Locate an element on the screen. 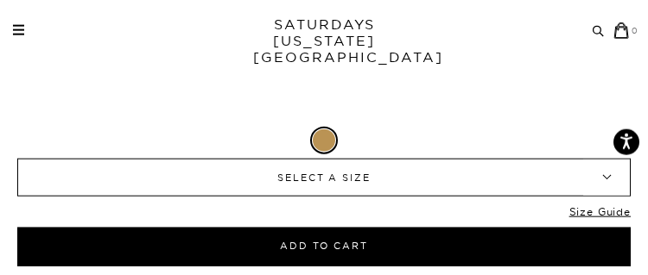 The width and height of the screenshot is (648, 275). span: SELECT A SIZE is located at coordinates (324, 178).